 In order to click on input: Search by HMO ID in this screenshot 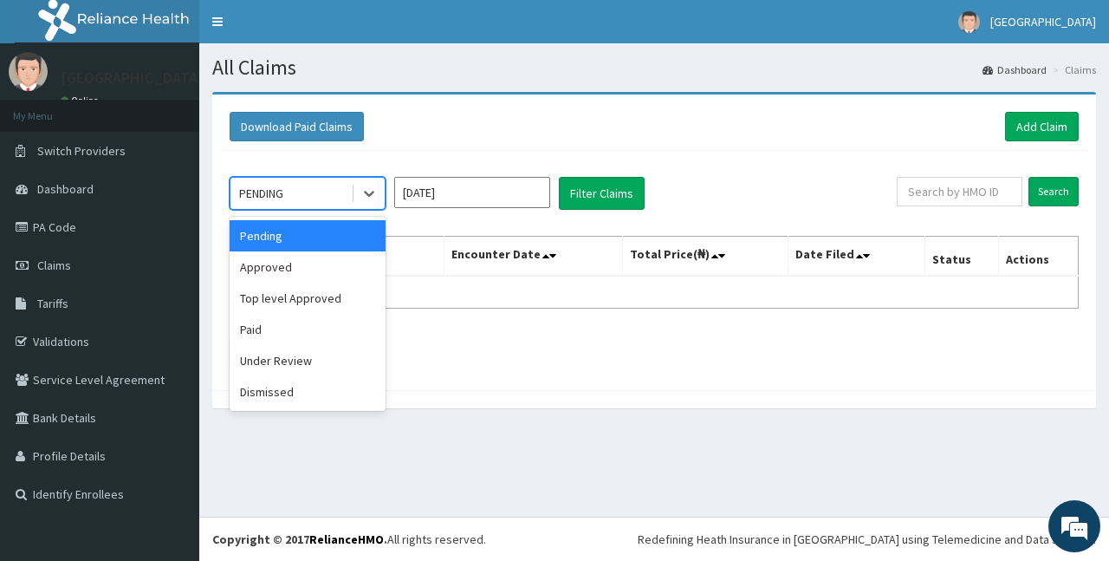, I will do `click(959, 191)`.